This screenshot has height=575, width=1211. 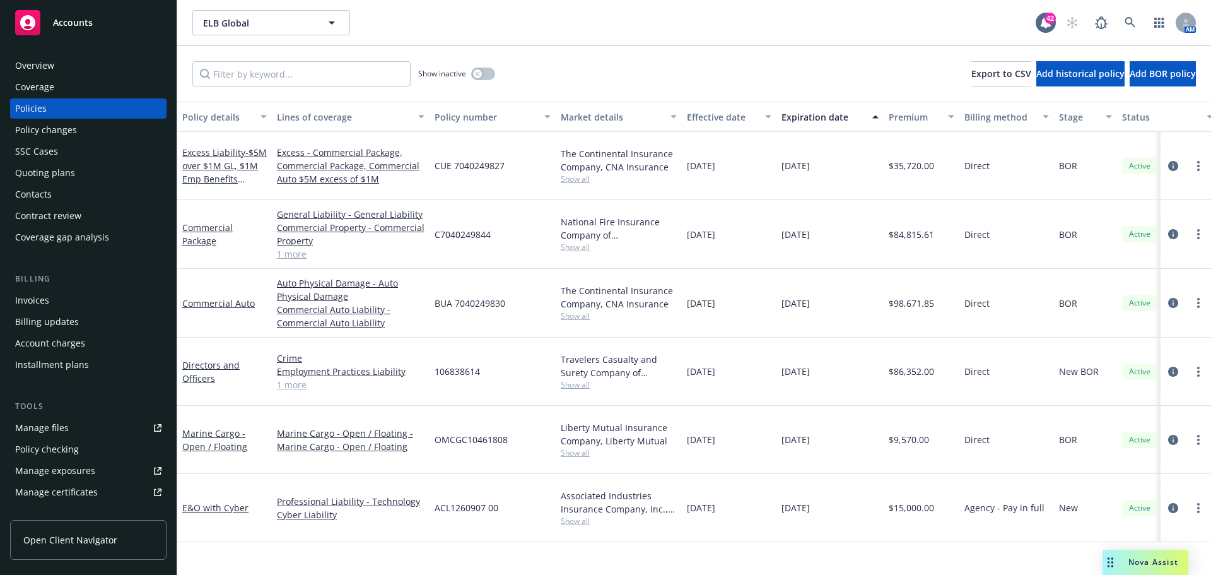 I want to click on div: Coverage, so click(x=35, y=87).